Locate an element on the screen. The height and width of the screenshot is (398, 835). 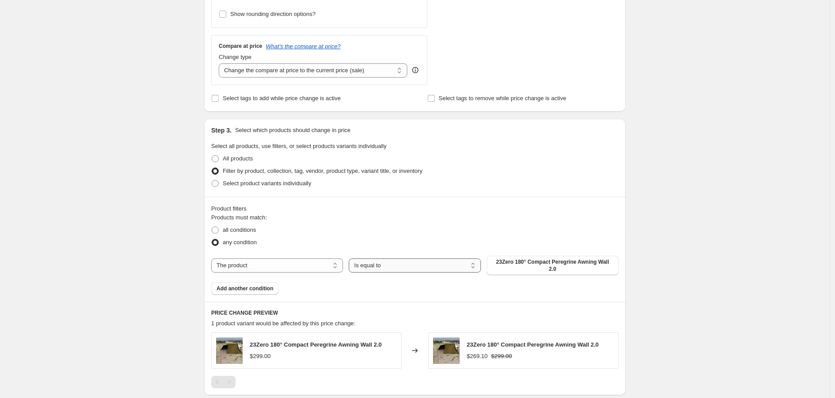
span: Change type is located at coordinates (235, 57).